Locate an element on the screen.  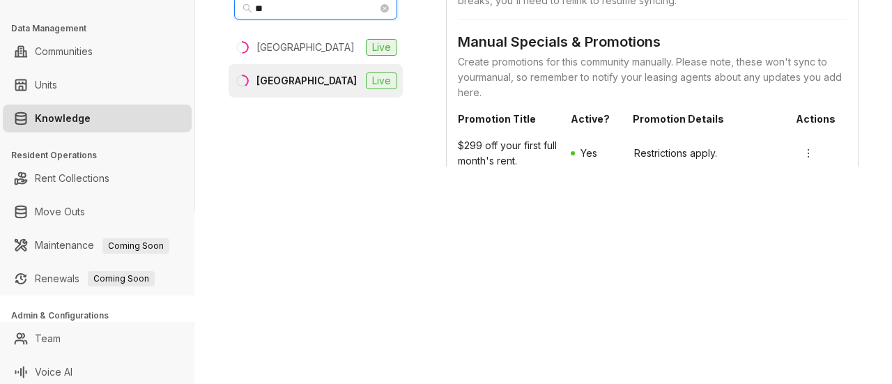
a: RenewalsComing Soon is located at coordinates (95, 279).